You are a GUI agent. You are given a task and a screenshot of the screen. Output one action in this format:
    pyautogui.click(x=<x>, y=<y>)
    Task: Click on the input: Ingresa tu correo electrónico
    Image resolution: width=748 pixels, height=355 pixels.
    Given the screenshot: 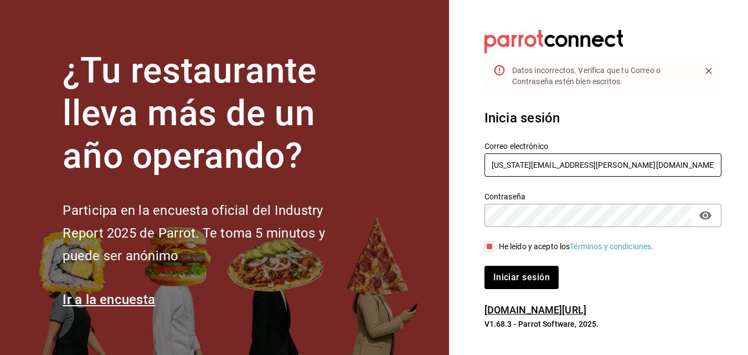 What is the action you would take?
    pyautogui.click(x=603, y=165)
    